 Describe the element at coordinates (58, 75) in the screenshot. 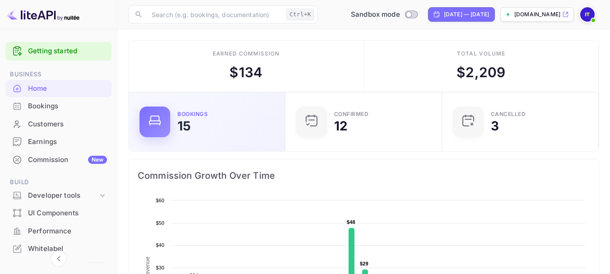

I see `span: Business` at that location.